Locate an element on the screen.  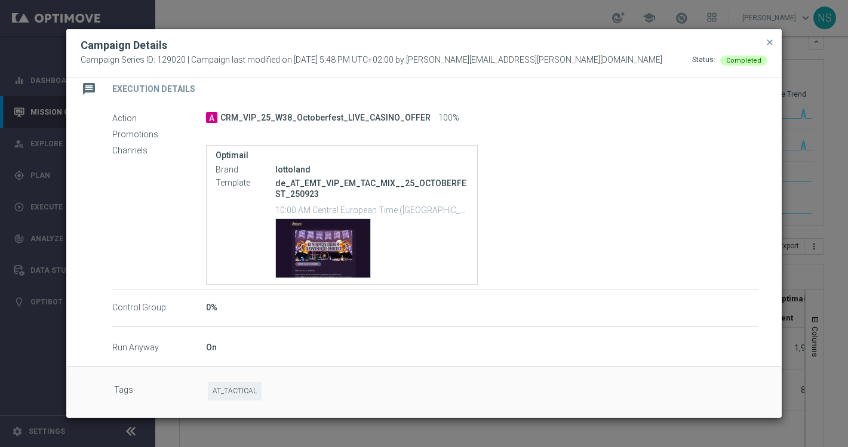
label: Optimail is located at coordinates (341, 155).